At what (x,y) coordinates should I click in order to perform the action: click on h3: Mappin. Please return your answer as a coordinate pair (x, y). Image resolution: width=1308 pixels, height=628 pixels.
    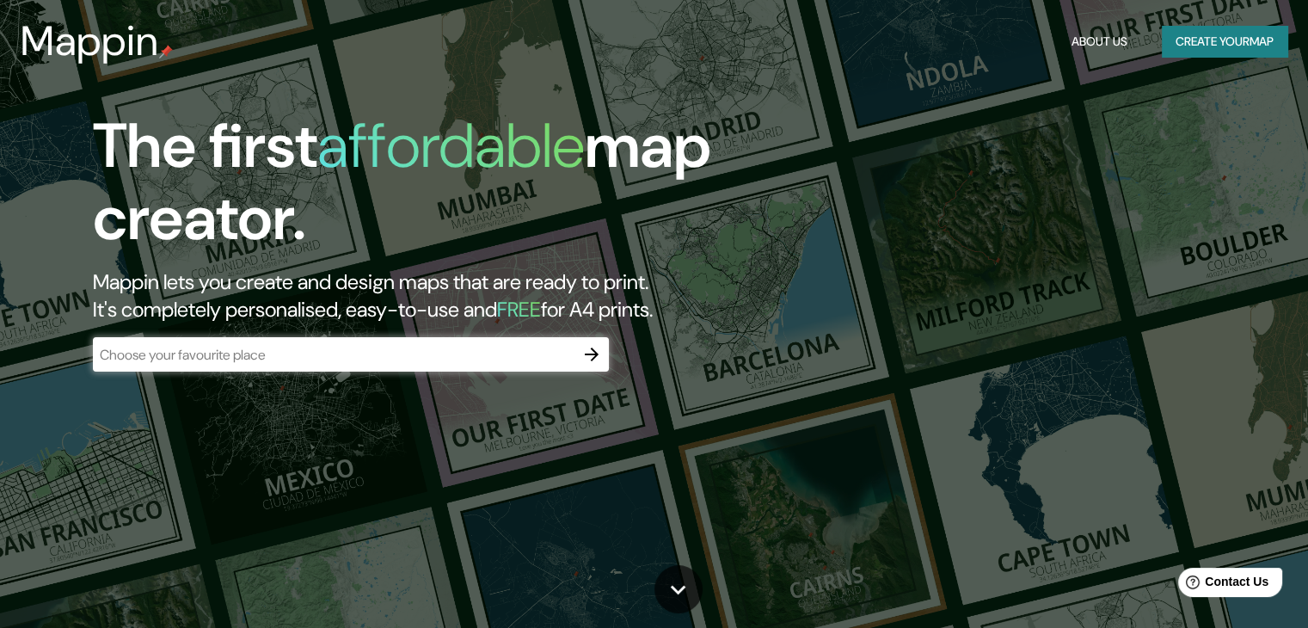
    Looking at the image, I should click on (89, 41).